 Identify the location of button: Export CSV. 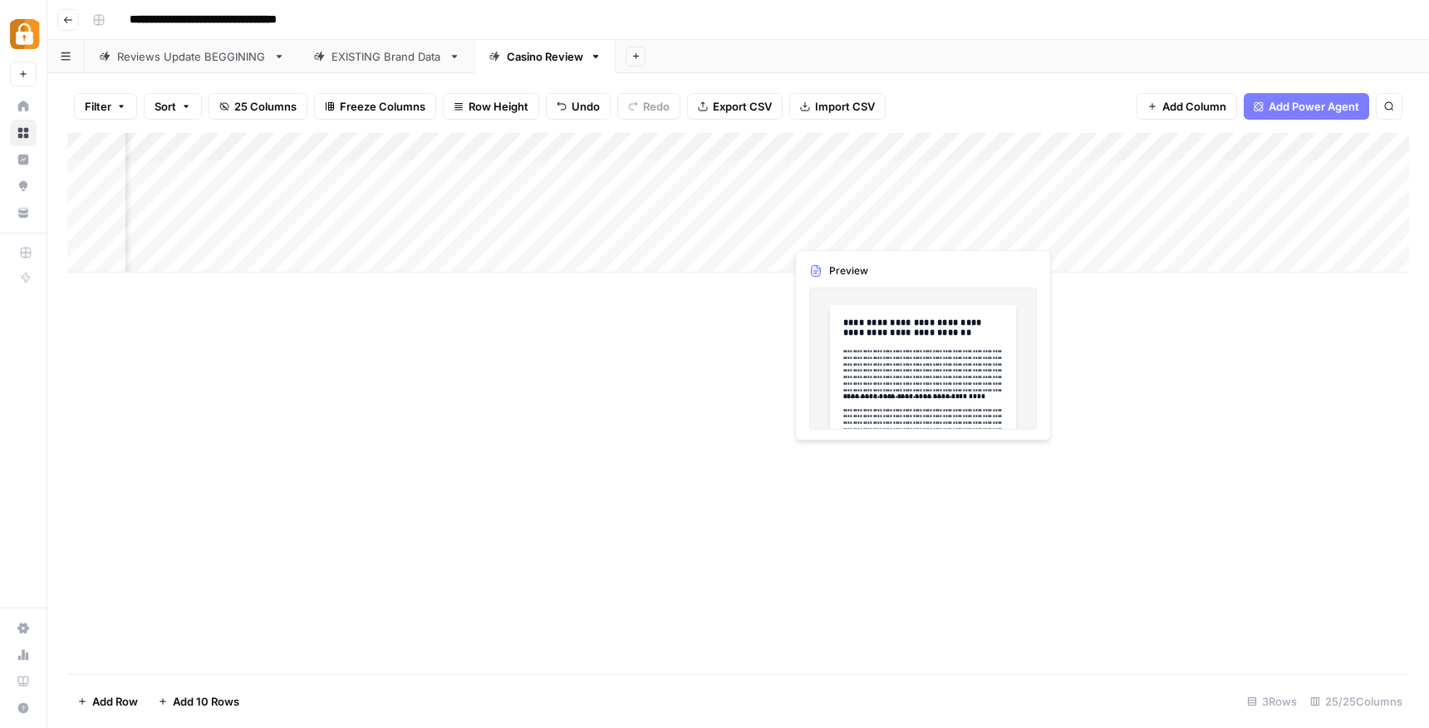
(734, 106).